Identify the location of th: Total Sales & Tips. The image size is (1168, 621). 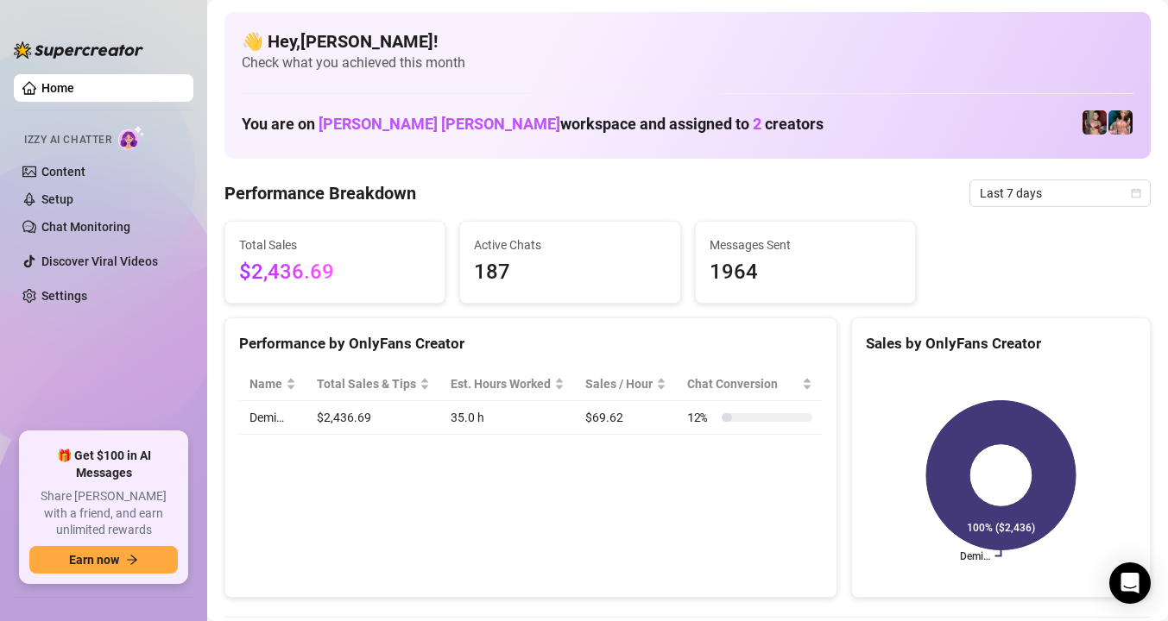
(373, 384).